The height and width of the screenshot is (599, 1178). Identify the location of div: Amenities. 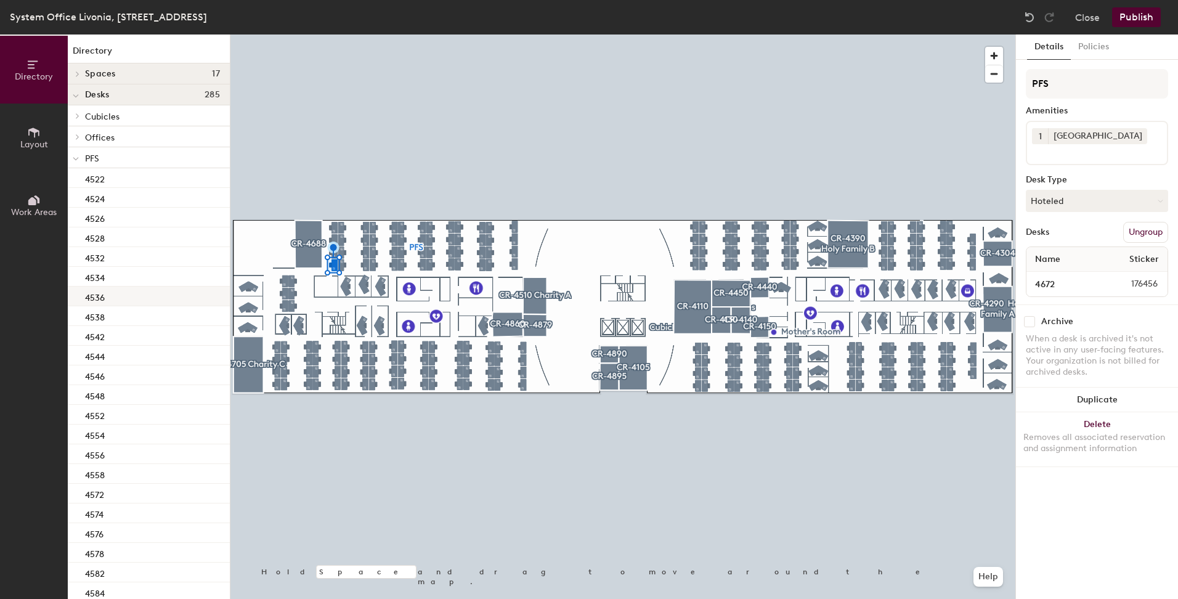
(1097, 111).